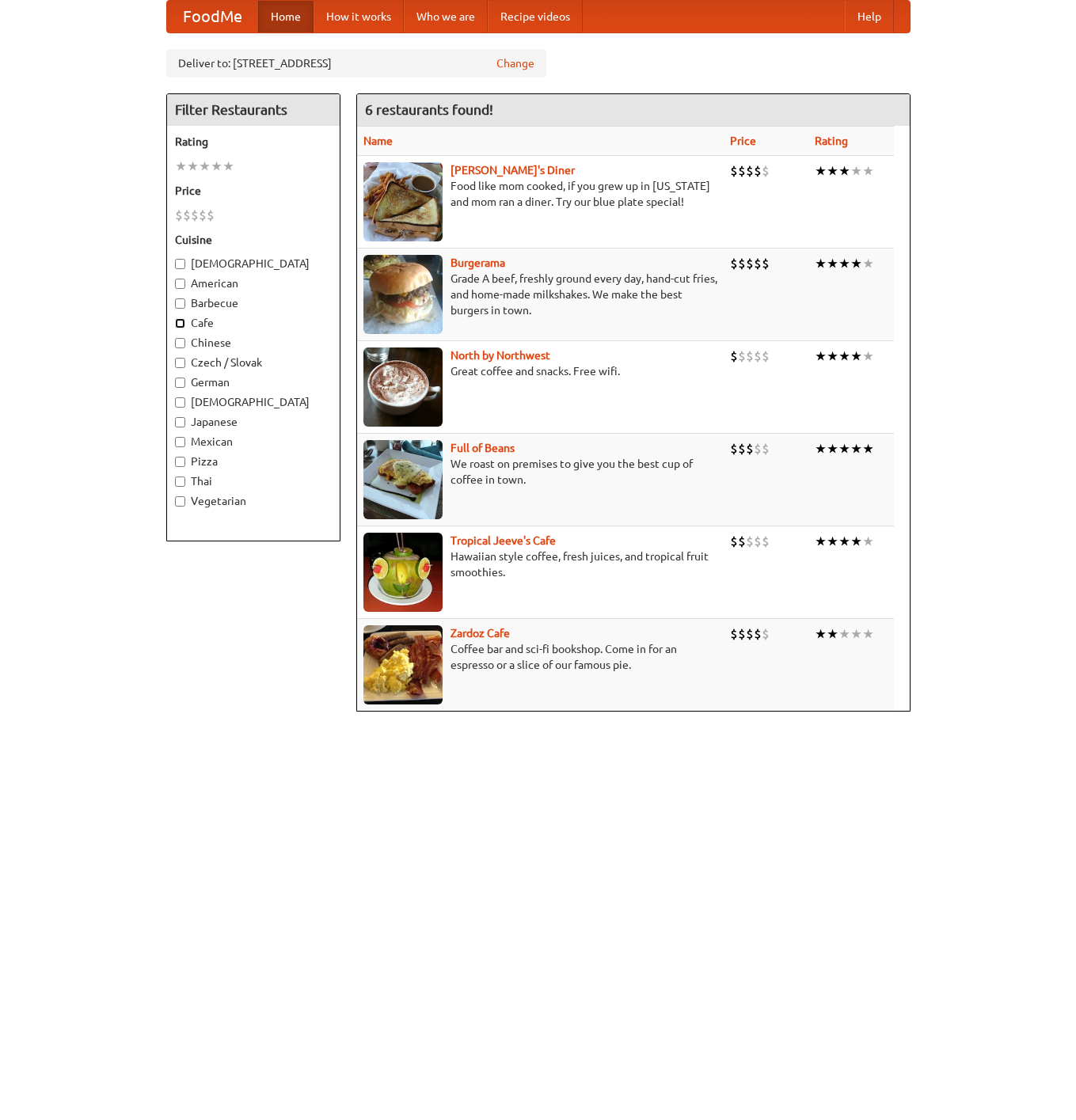 The width and height of the screenshot is (1076, 1120). What do you see at coordinates (540, 657) in the screenshot?
I see `p: Coffee bar and sci-fi bookshop. Come in for an espresso or a slice of our famous pie.` at bounding box center [540, 657].